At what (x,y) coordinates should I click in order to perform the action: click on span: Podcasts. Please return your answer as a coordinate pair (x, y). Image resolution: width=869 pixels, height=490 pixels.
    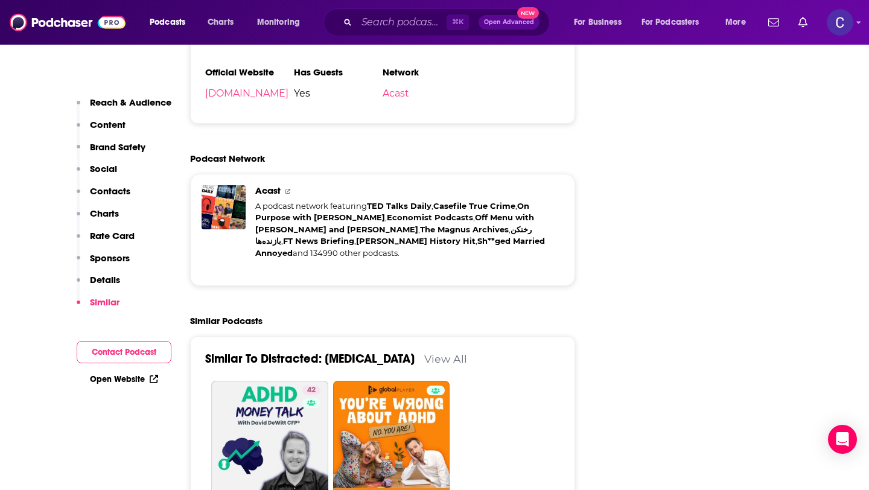
    Looking at the image, I should click on (167, 22).